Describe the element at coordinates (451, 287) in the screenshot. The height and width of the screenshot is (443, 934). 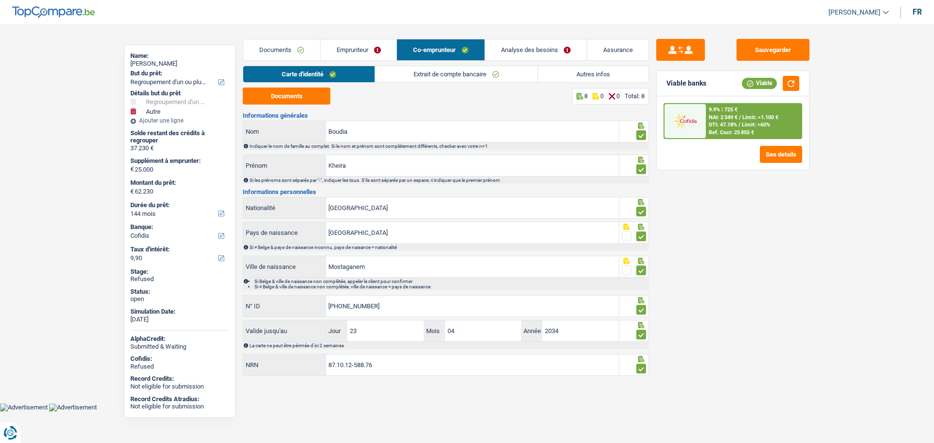
I see `li: Si ≠ Belge & ville de naissance non complétée, ville de naissance = pays de naissance` at that location.